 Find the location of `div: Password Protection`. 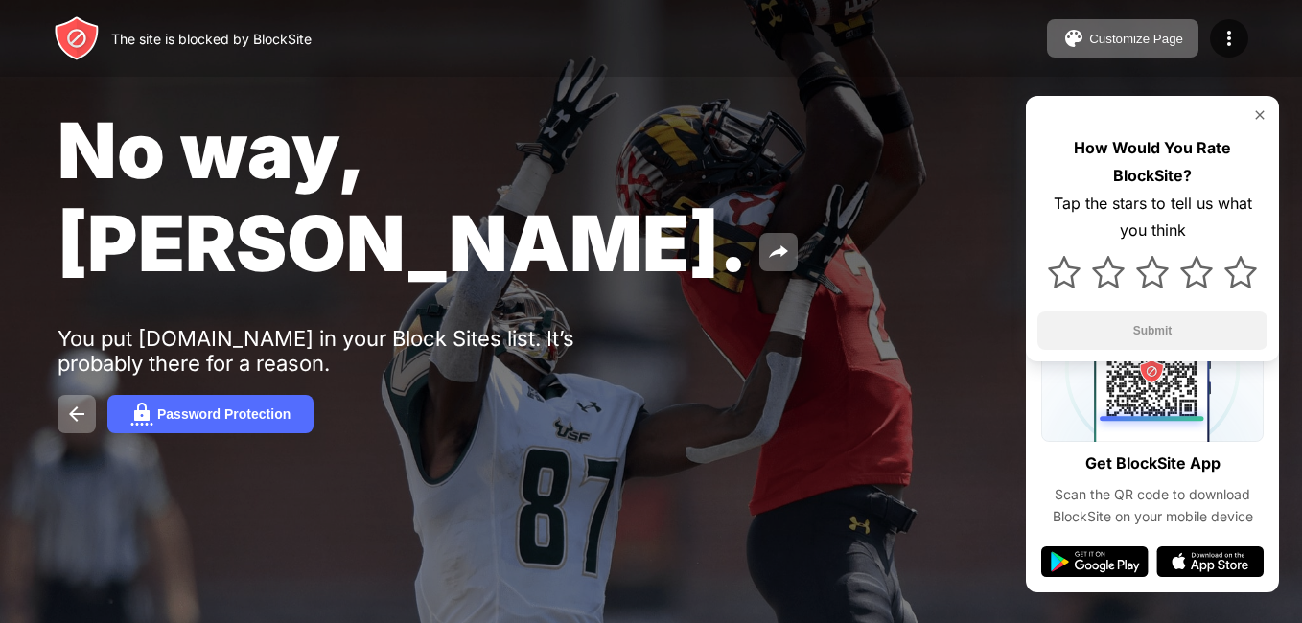

div: Password Protection is located at coordinates (223, 414).